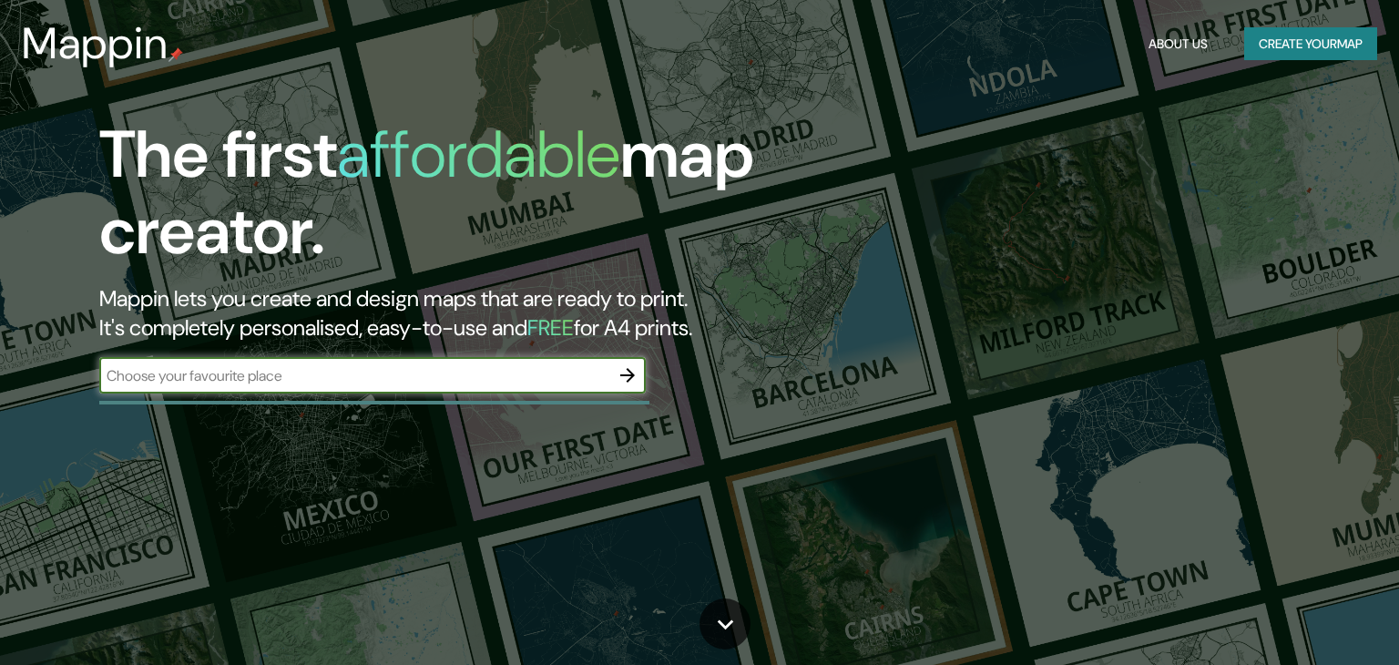 The image size is (1399, 665). I want to click on button: Create yourmap, so click(1311, 44).